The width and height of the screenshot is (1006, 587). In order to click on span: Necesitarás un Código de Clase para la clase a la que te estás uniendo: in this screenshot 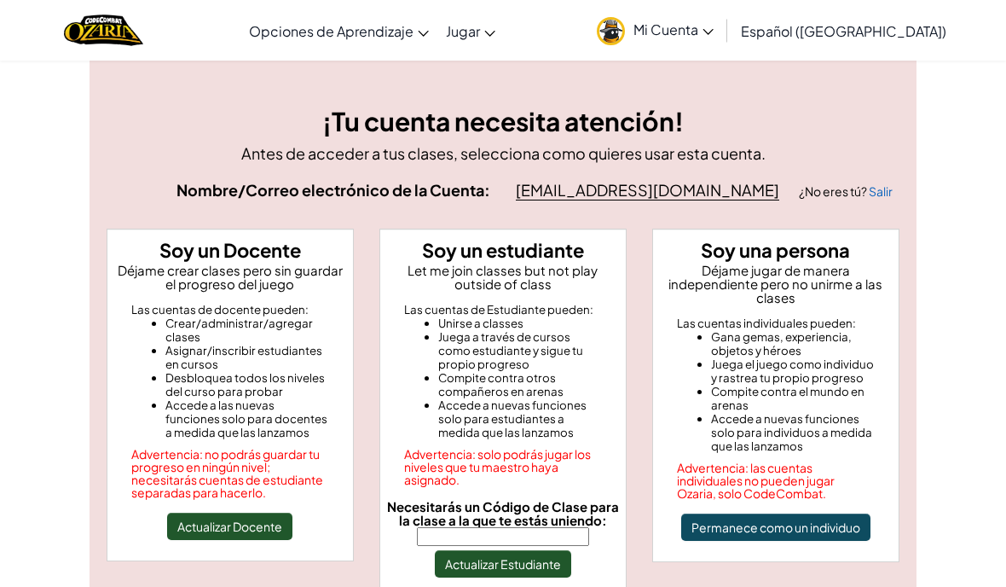, I will do `click(503, 513)`.